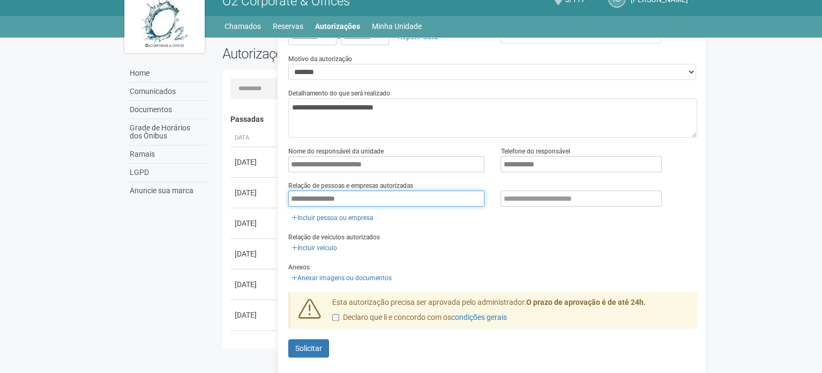 The height and width of the screenshot is (373, 822). Describe the element at coordinates (332, 218) in the screenshot. I see `a: Incluir pessoa ou empresa` at that location.